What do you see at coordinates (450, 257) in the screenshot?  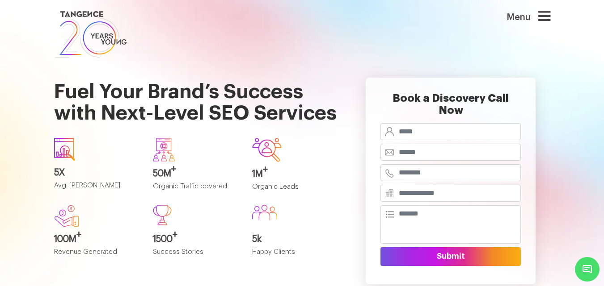 I see `button: Submit` at bounding box center [450, 257].